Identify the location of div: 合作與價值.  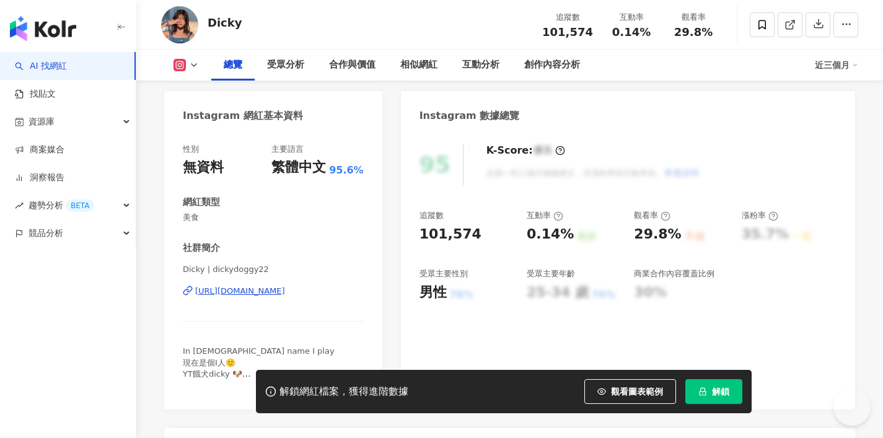
(352, 65).